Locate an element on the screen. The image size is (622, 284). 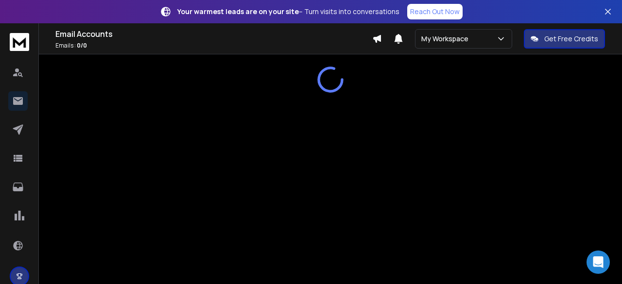
p: – Turn visits into conversations is located at coordinates (288, 12).